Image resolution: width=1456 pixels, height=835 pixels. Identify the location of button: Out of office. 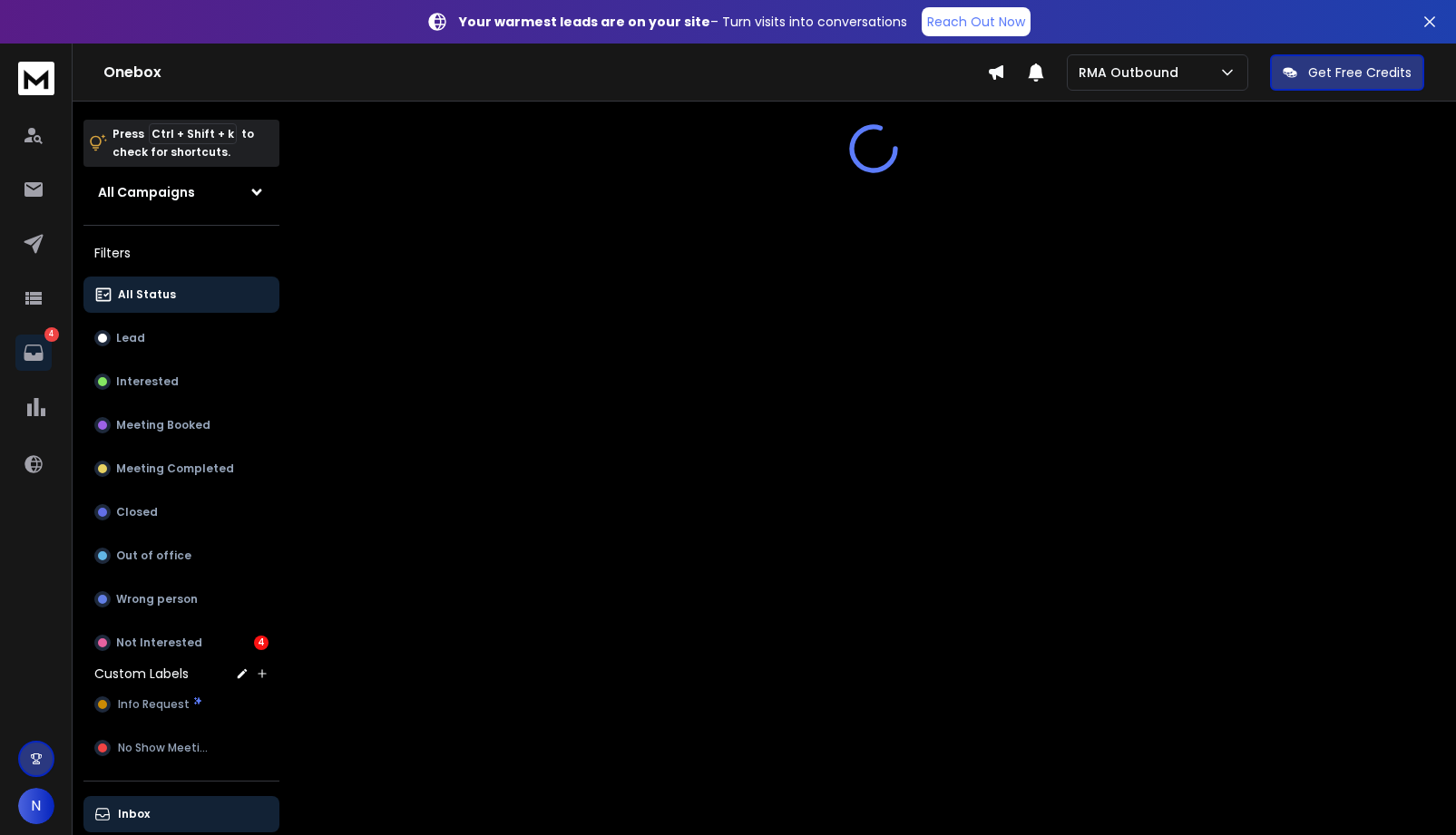
(181, 556).